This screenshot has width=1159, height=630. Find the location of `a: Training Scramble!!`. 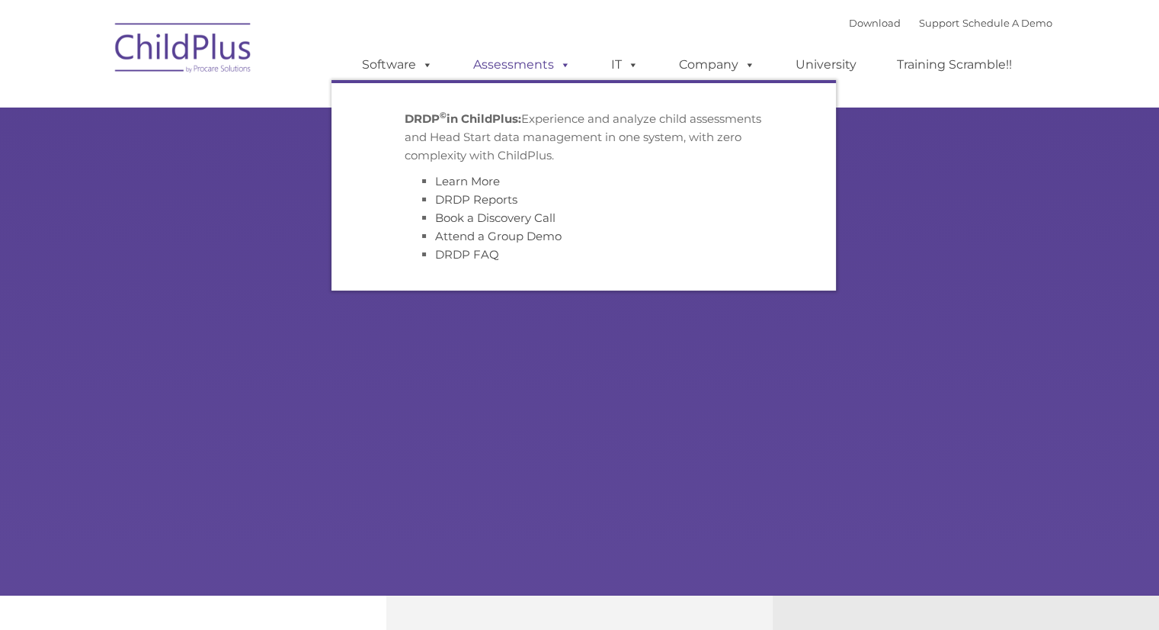

a: Training Scramble!! is located at coordinates (954, 65).